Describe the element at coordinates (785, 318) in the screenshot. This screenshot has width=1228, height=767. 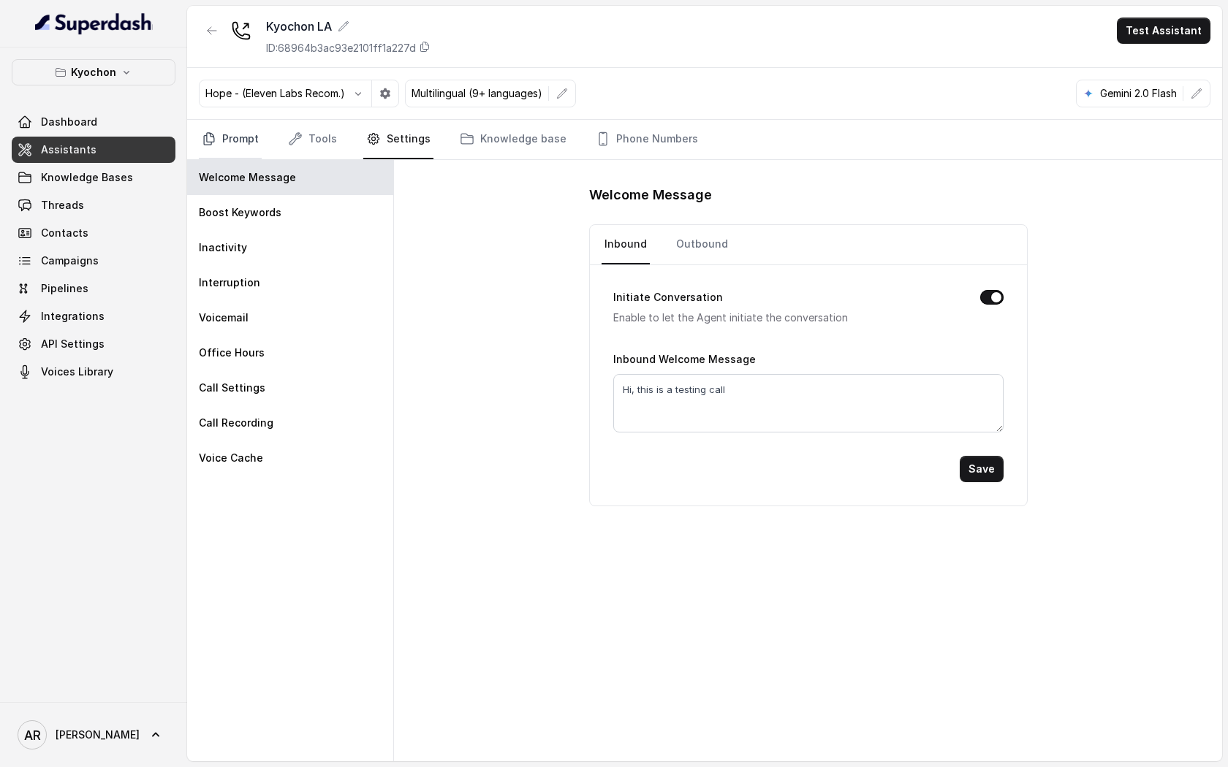
I see `p: Enable to let the Agent initiate the conversation` at that location.